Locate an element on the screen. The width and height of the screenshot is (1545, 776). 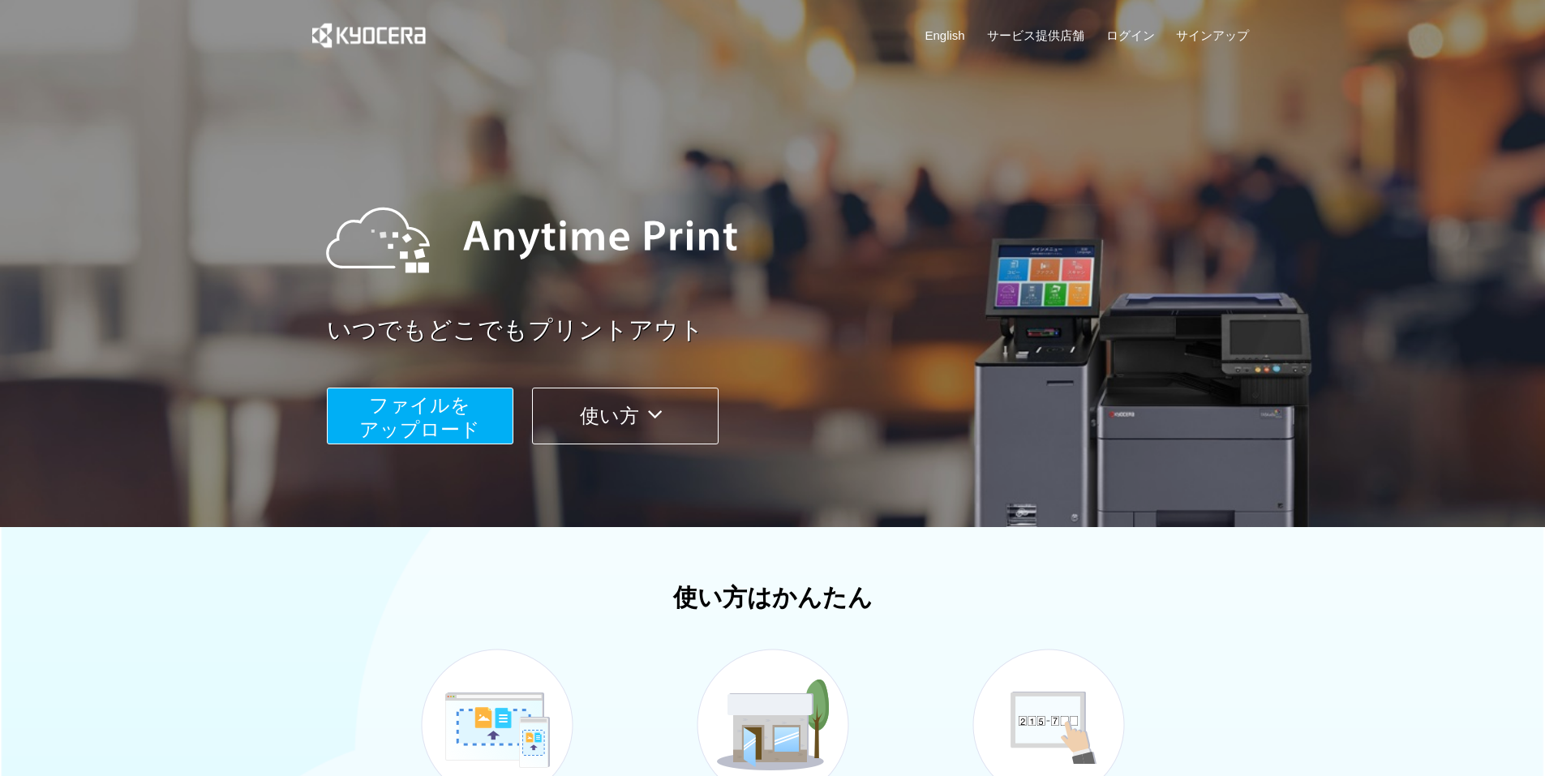
a: サインアップ is located at coordinates (1212, 35).